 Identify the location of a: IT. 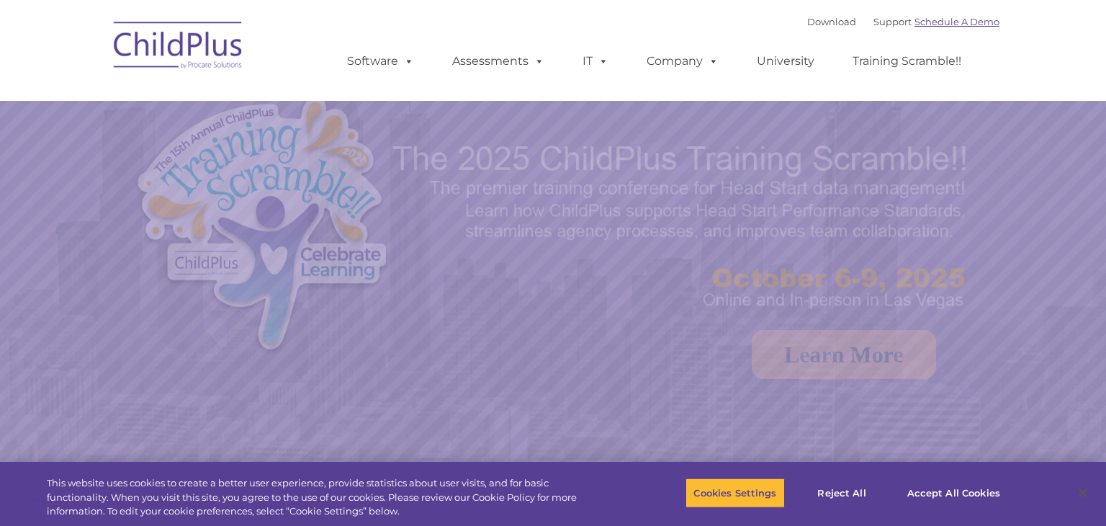
(596, 61).